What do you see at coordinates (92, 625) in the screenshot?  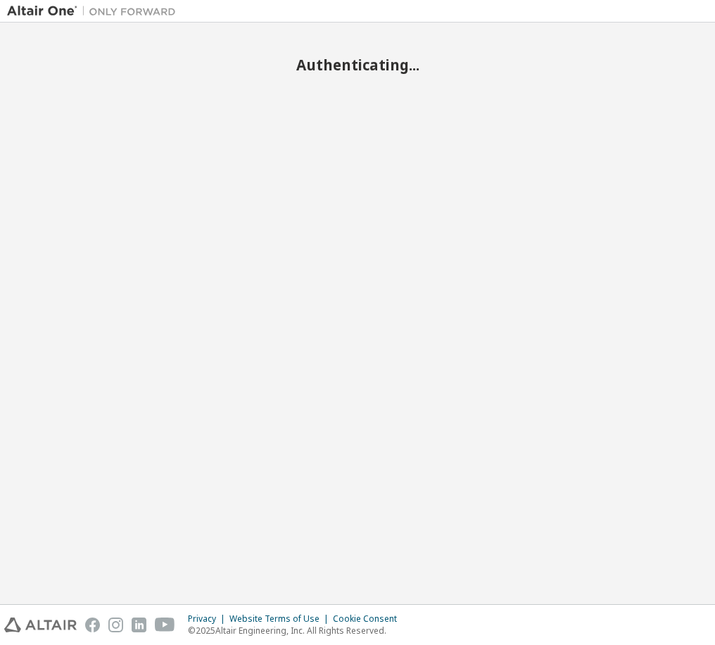 I see `img: facebook.svg` at bounding box center [92, 625].